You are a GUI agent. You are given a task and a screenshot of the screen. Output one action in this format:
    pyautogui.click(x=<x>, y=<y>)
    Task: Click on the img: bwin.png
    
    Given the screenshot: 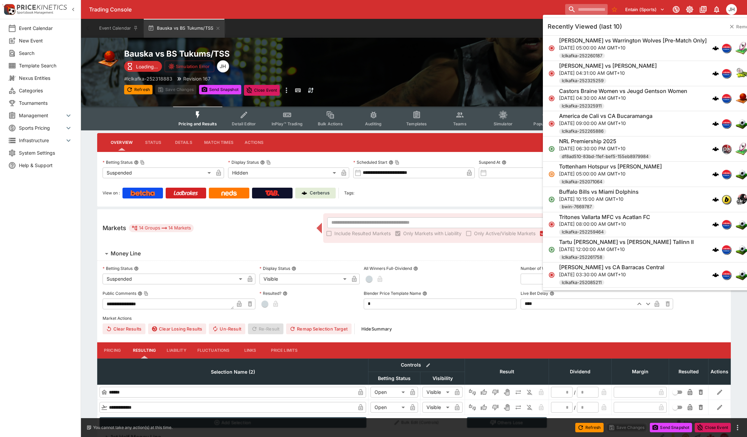 What is the action you would take?
    pyautogui.click(x=726, y=200)
    